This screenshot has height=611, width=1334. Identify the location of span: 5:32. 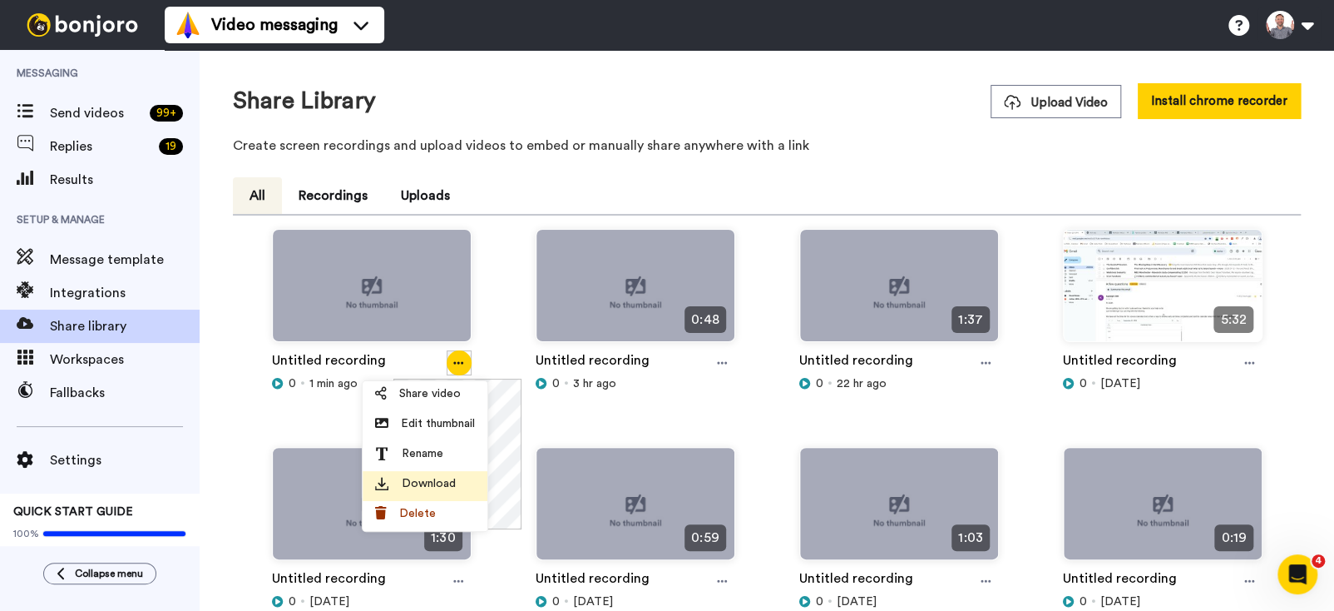
(1233, 319).